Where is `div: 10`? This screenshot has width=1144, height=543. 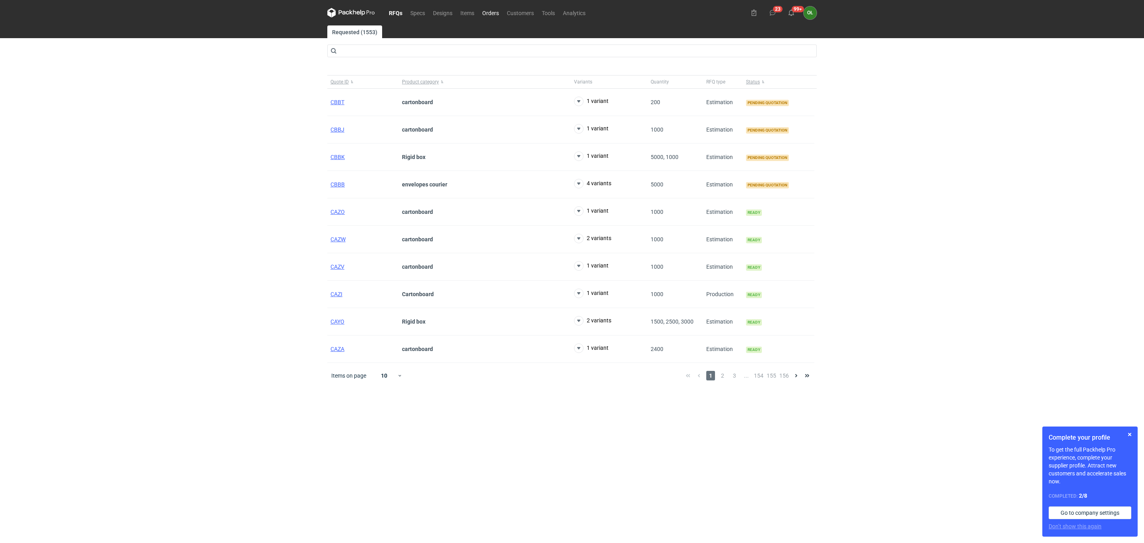 div: 10 is located at coordinates (384, 375).